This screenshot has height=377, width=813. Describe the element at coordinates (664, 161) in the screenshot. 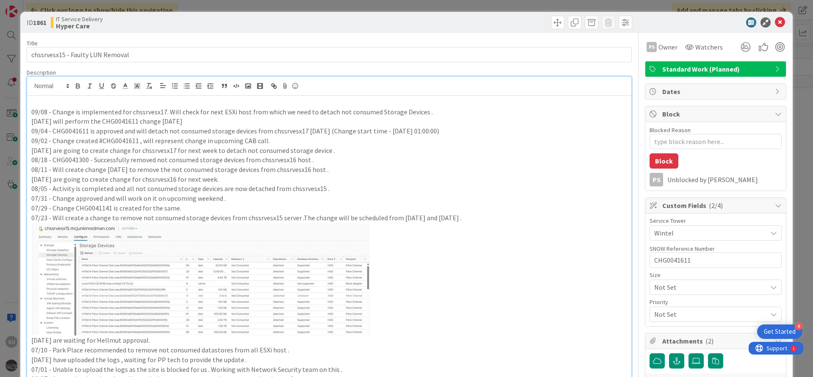

I see `button: Block` at that location.